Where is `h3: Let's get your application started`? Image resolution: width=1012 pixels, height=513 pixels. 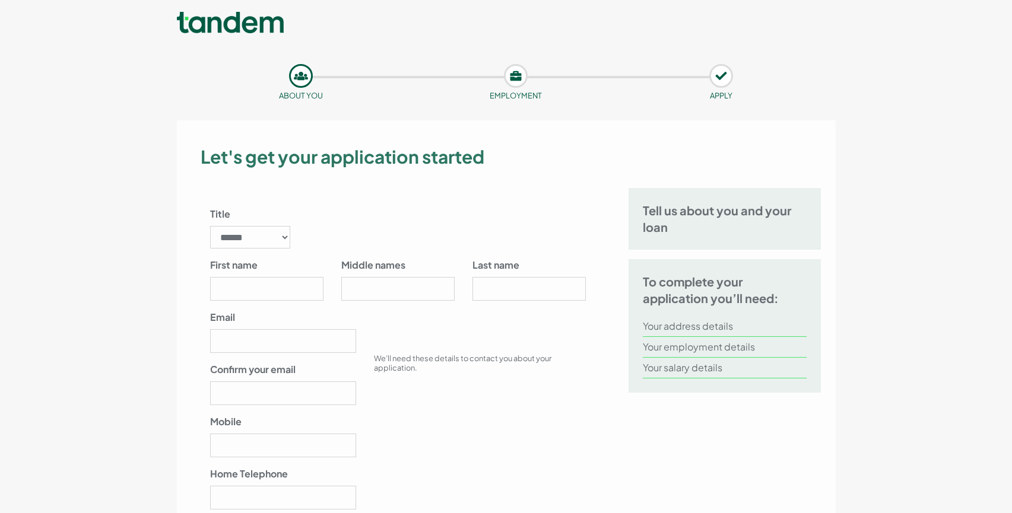
h3: Let's get your application started is located at coordinates (516, 157).